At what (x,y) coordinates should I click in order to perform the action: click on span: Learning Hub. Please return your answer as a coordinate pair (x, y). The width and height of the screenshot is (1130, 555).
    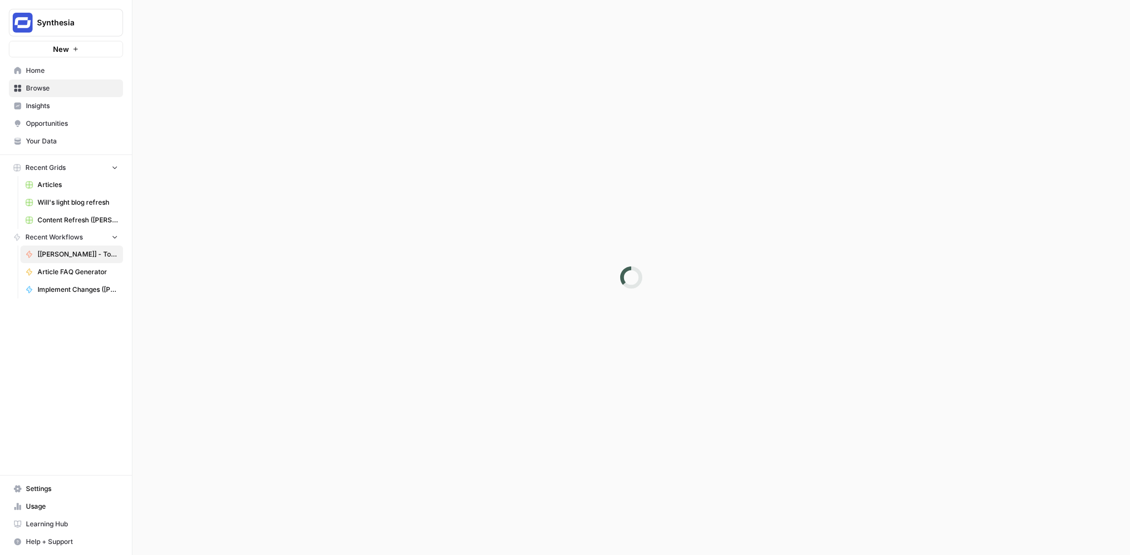
    Looking at the image, I should click on (72, 524).